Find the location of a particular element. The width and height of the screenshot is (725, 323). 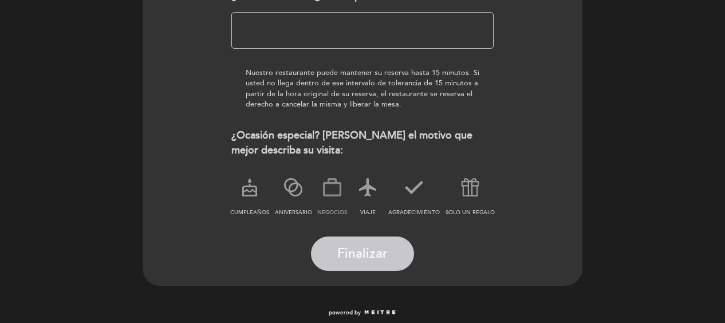

span: powered by is located at coordinates (345, 312).